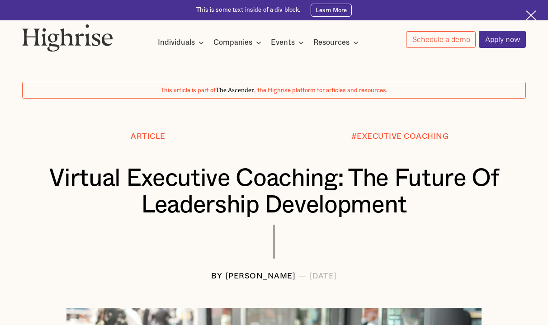 This screenshot has height=325, width=548. I want to click on div: This is some text inside of a div block., so click(248, 10).